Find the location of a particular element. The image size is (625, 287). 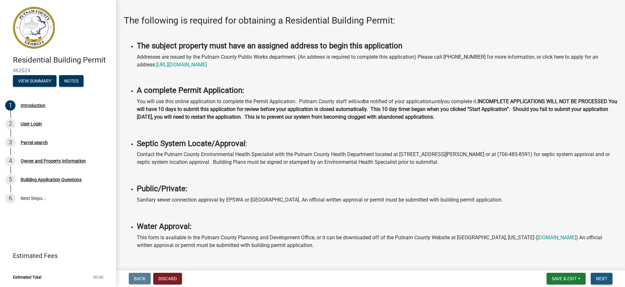

div: 5 is located at coordinates (10, 180).